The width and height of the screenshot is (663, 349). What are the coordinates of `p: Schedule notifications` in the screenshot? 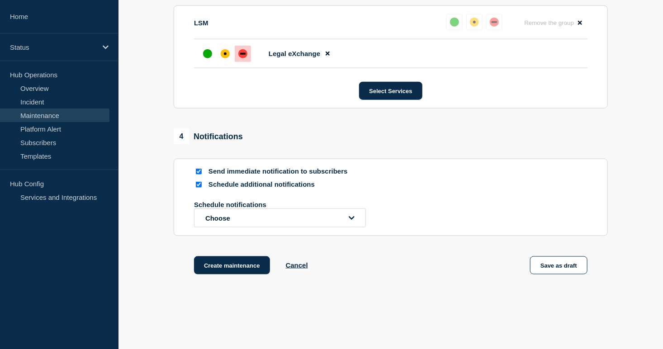 It's located at (266, 204).